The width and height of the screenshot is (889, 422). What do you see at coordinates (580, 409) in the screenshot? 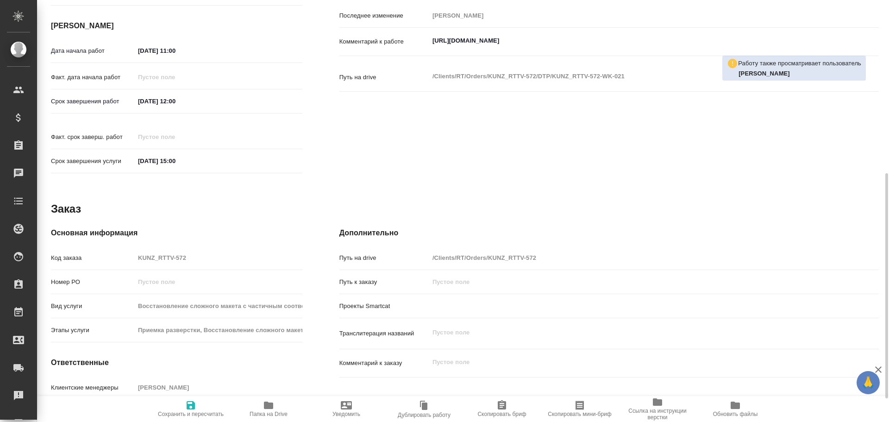
I see `button: Скопировать мини-бриф` at bounding box center [580, 409].